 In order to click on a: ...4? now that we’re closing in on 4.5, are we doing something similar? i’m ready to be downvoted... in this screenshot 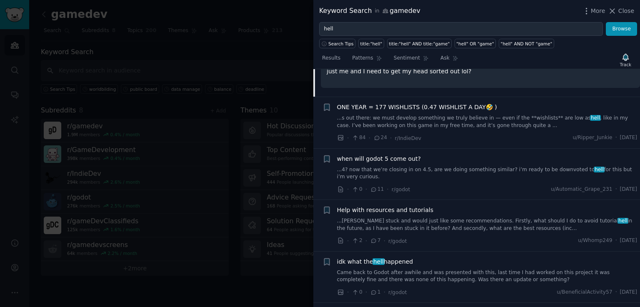, I will do `click(487, 173)`.